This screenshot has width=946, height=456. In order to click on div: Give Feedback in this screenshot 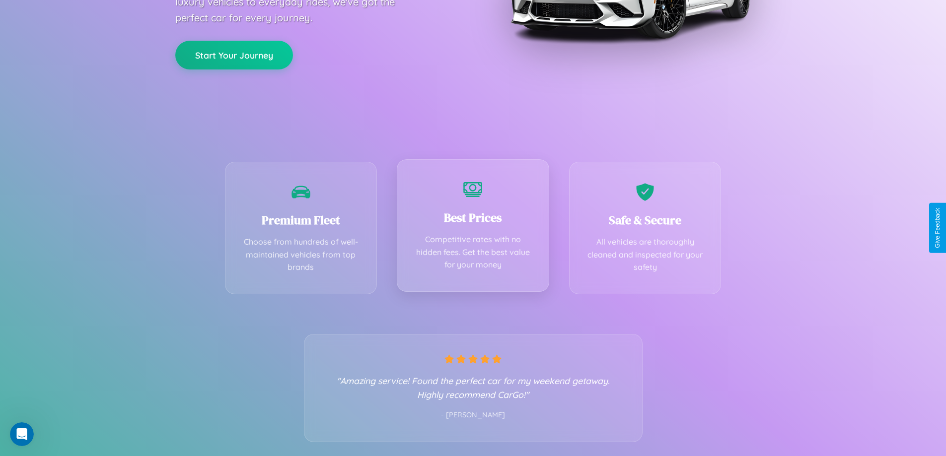, I will do `click(937, 228)`.